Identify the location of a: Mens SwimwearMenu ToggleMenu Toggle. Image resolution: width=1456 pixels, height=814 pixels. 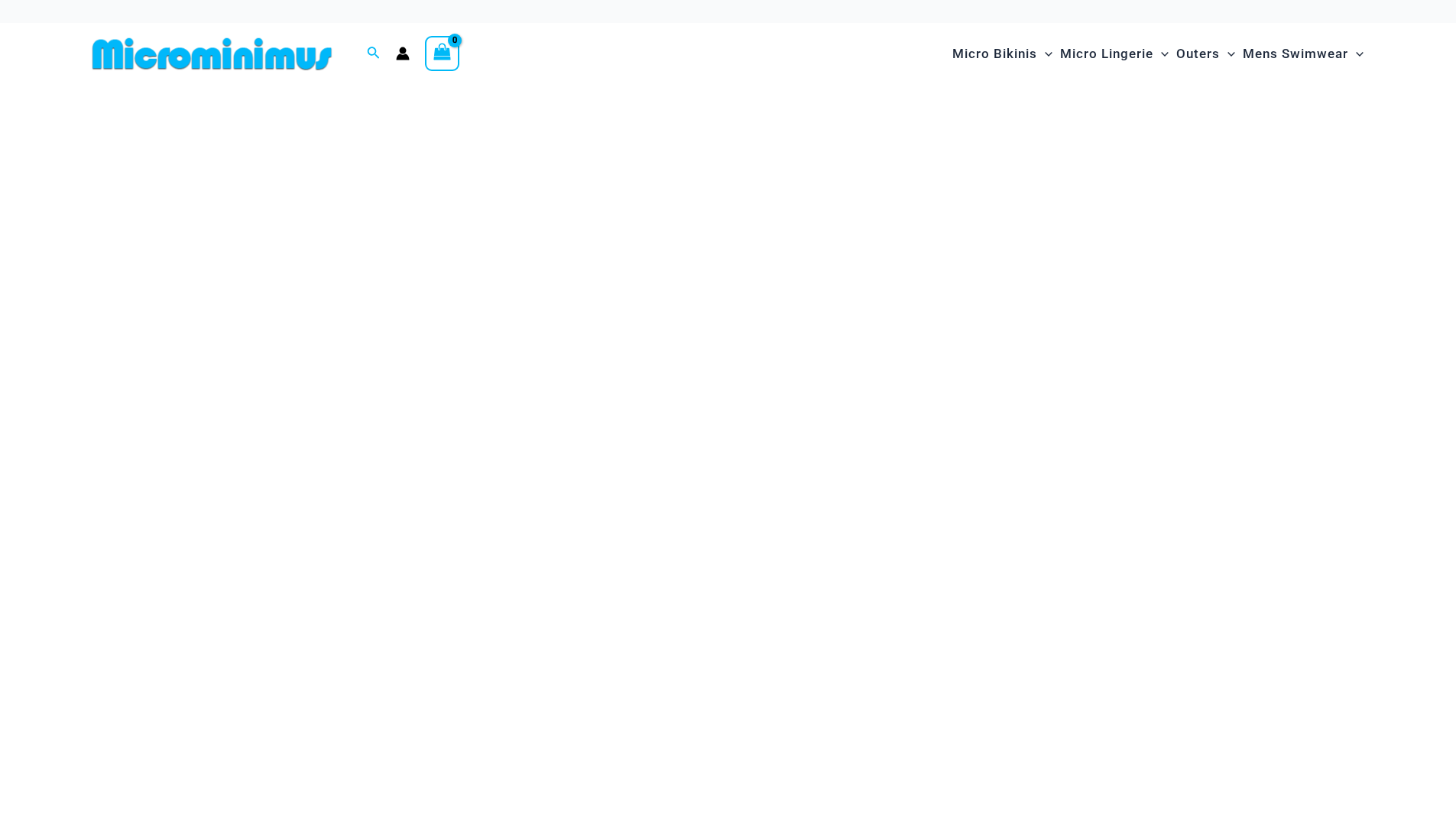
(1303, 54).